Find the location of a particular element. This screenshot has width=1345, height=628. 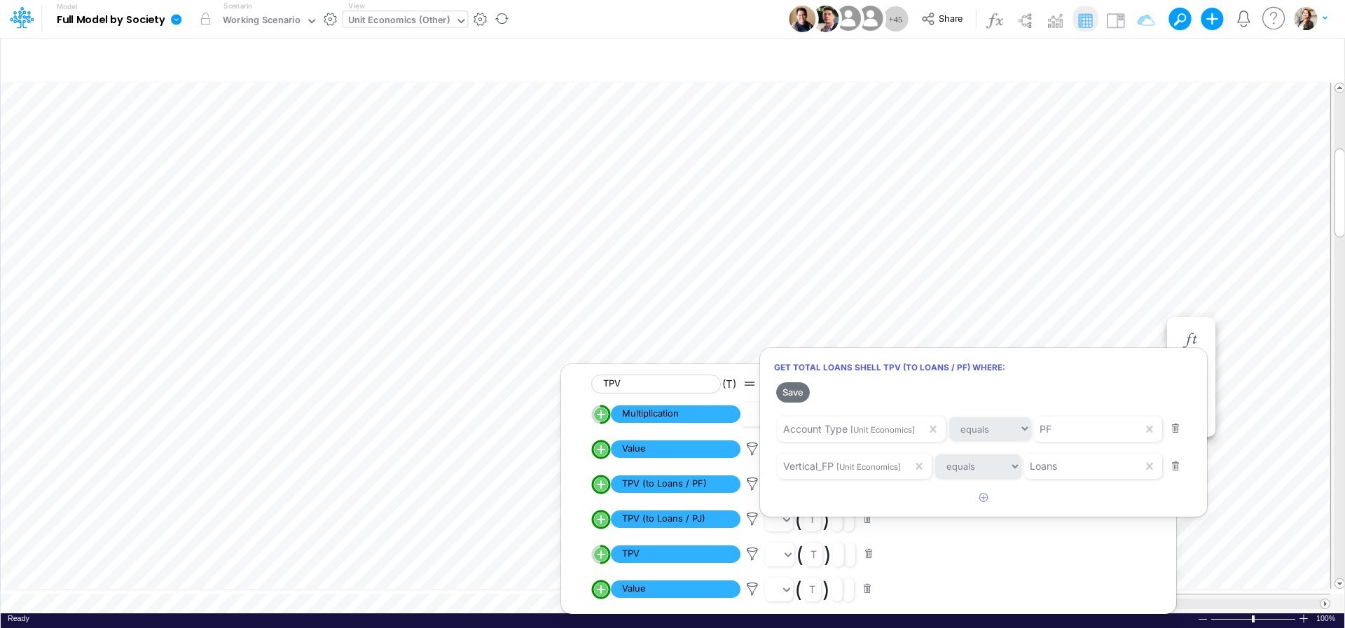

div: PF is located at coordinates (1045, 429).